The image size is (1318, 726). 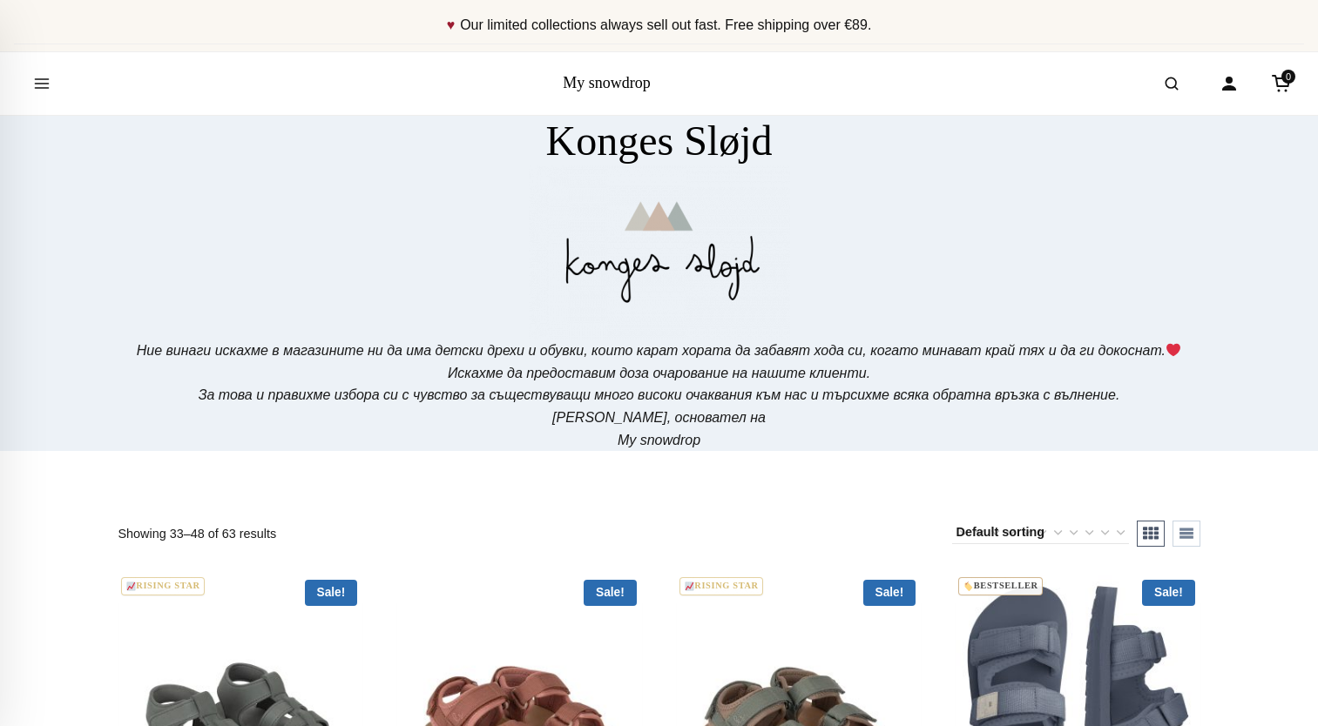 What do you see at coordinates (658, 440) in the screenshot?
I see `em: My snowdrop` at bounding box center [658, 440].